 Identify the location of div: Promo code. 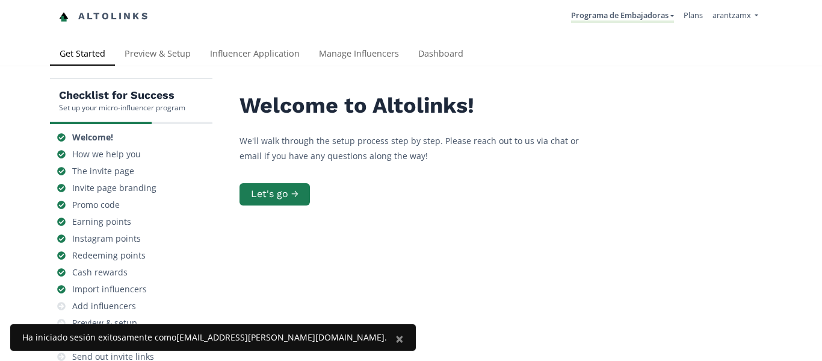
(96, 205).